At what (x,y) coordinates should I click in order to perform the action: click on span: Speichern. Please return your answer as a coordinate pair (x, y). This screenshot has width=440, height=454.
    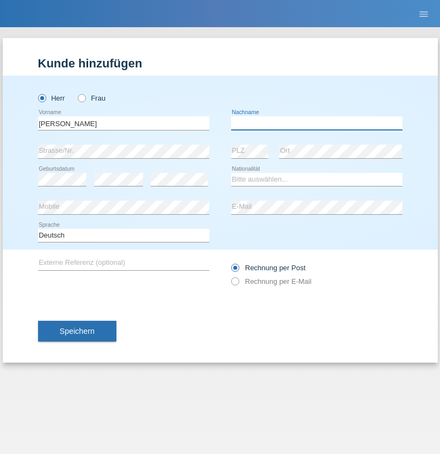
    Looking at the image, I should click on (77, 331).